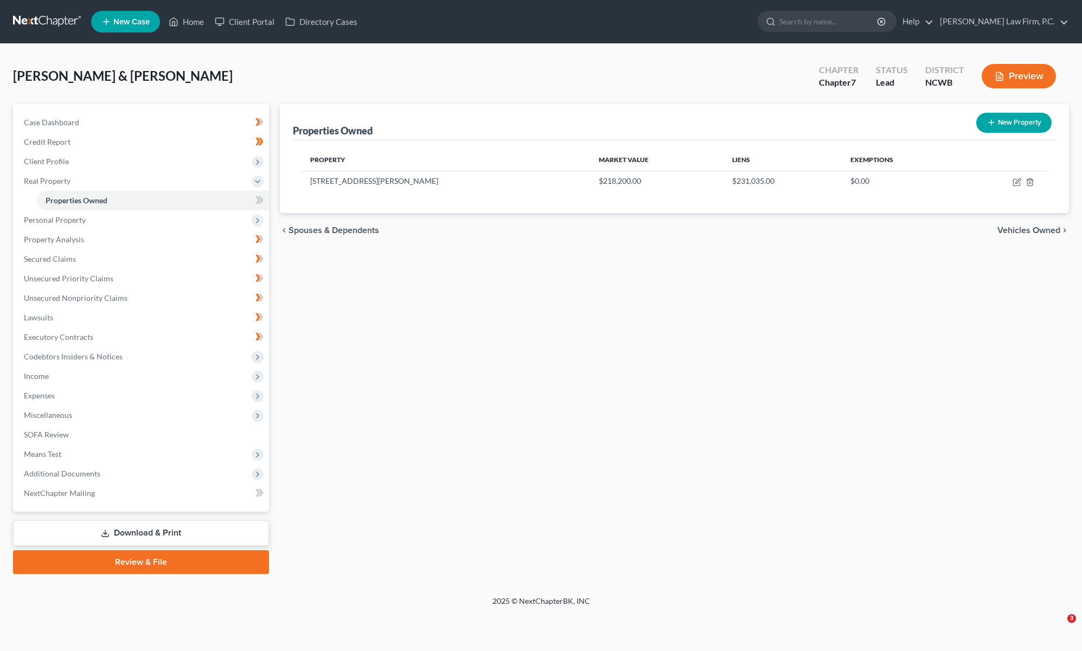 The image size is (1082, 651). Describe the element at coordinates (47, 142) in the screenshot. I see `span: Credit Report` at that location.